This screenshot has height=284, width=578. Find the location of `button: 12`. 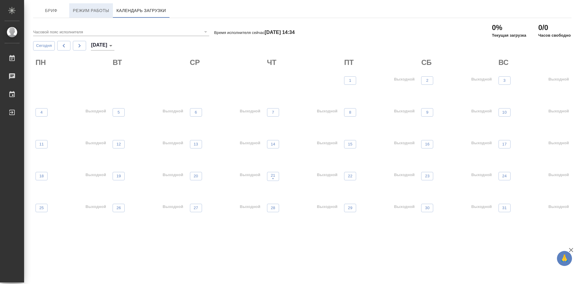

button: 12 is located at coordinates (119, 144).